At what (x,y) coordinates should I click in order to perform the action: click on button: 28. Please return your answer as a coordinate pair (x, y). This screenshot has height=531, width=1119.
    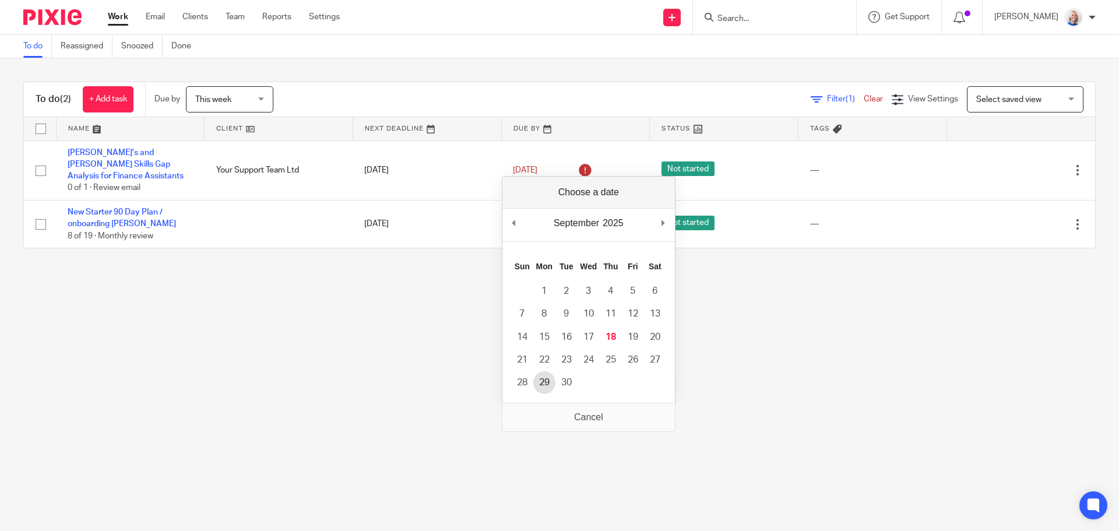
    Looking at the image, I should click on (522, 382).